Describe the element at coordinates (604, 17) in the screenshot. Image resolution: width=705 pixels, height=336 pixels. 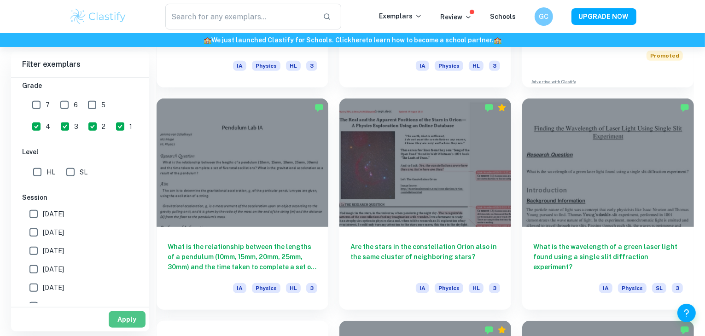
I see `button: UPGRADE NOW` at that location.